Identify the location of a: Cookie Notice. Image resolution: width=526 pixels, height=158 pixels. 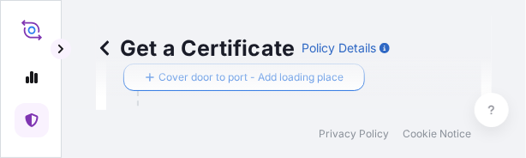
(437, 134).